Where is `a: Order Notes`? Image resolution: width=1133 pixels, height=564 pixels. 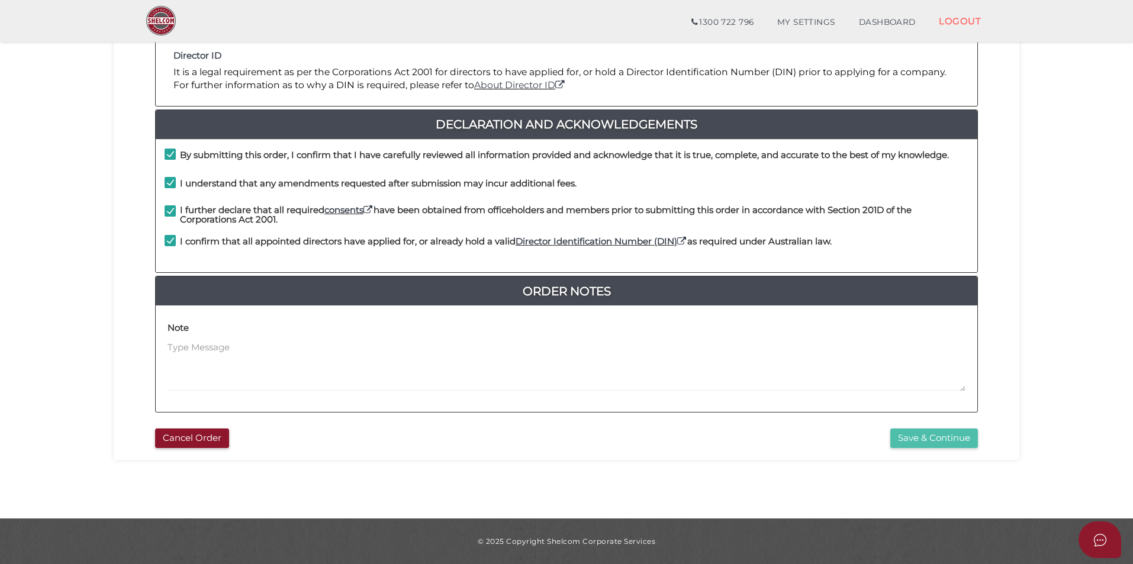
a: Order Notes is located at coordinates (567, 291).